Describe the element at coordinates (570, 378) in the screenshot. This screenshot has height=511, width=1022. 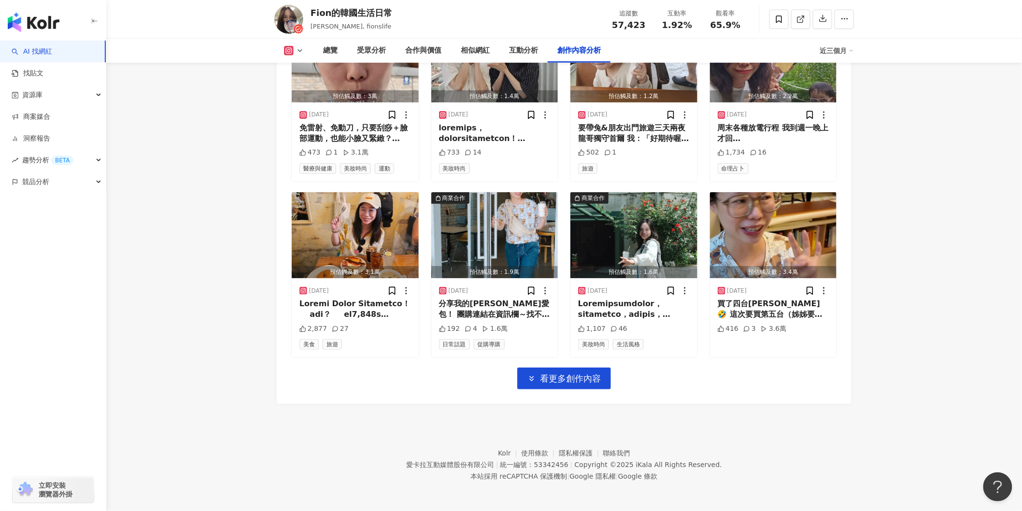
I see `span: 看更多創作內容` at that location.